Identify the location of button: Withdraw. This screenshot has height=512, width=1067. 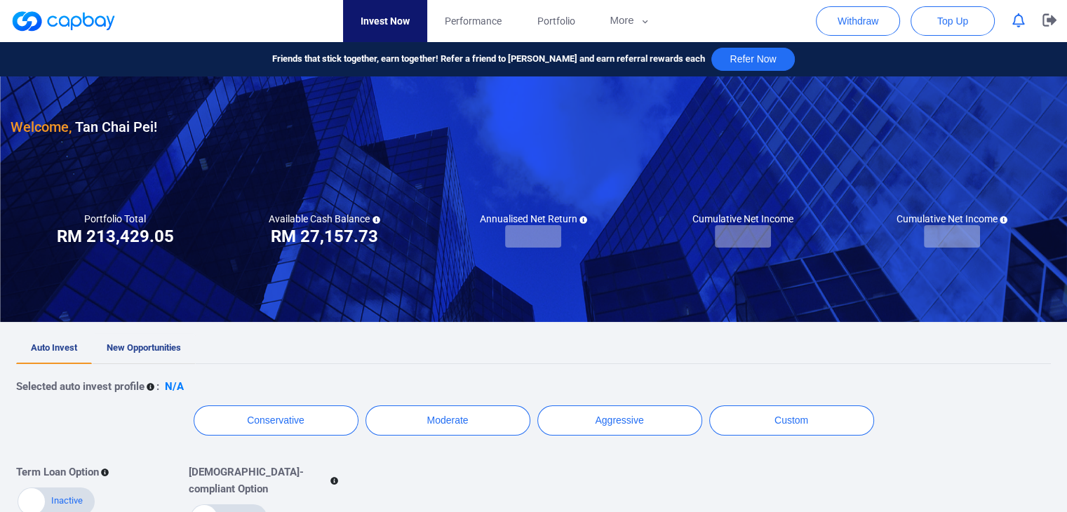
(858, 21).